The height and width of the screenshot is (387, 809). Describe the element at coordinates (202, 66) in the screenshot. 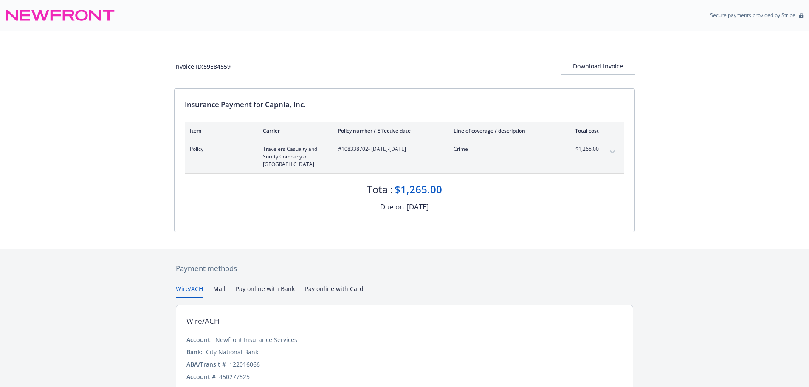

I see `div: Invoice ID: 59E84559` at that location.